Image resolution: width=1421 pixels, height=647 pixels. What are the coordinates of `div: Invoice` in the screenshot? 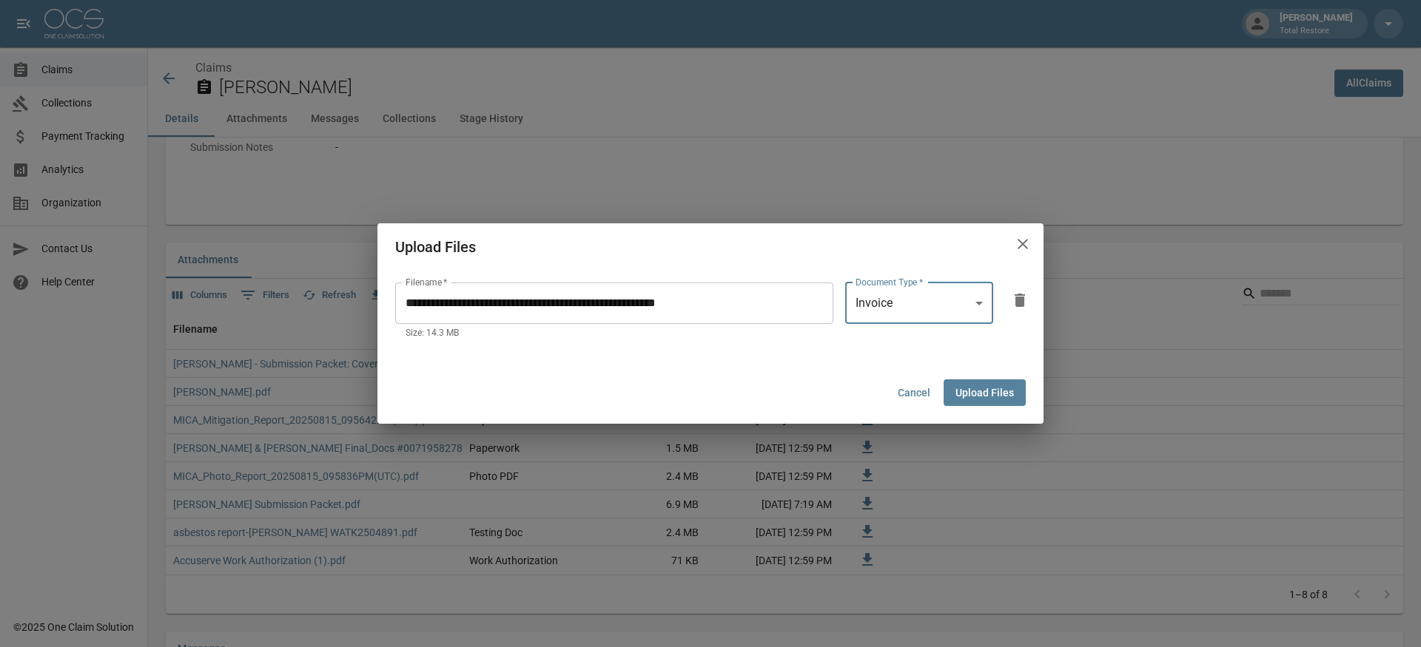 It's located at (919, 303).